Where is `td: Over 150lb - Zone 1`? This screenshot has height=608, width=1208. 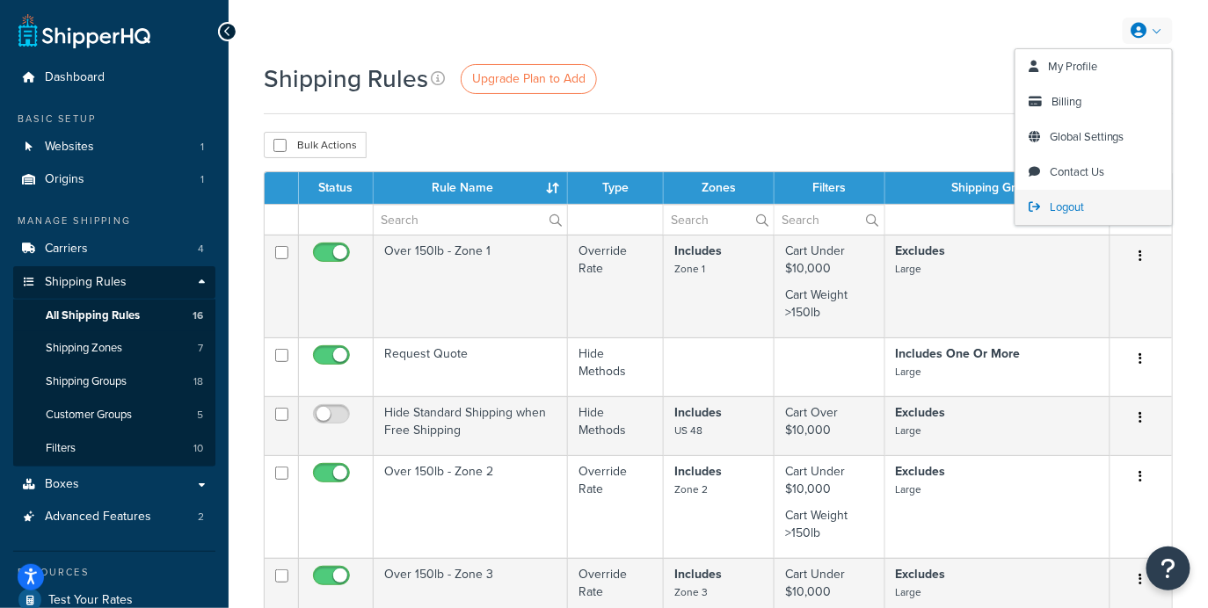
td: Over 150lb - Zone 1 is located at coordinates (470, 286).